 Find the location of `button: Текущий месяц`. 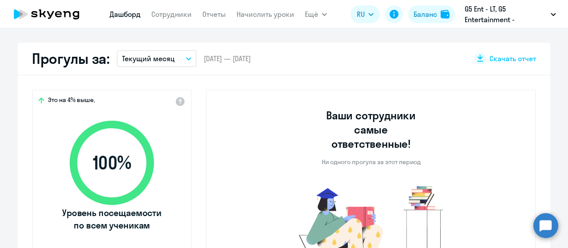

button: Текущий месяц is located at coordinates (157, 59).